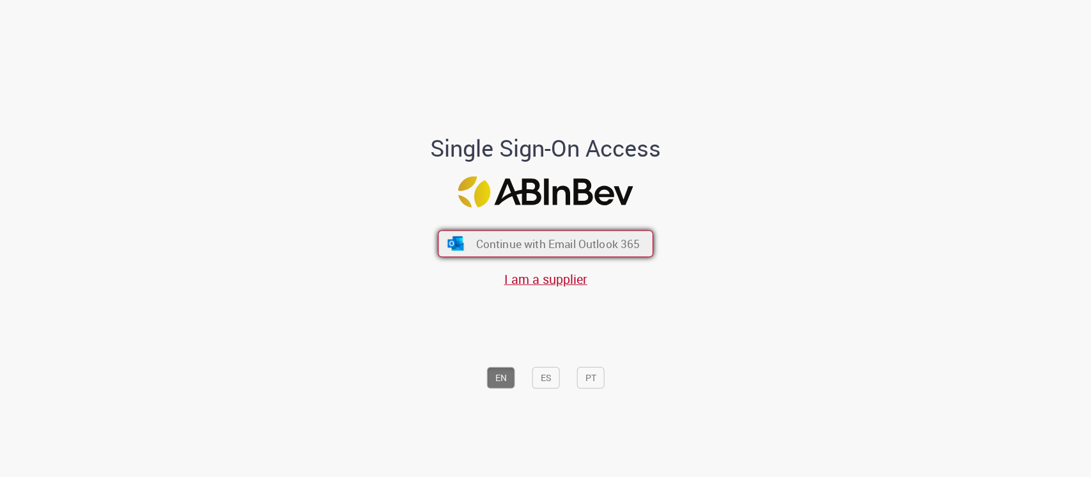  Describe the element at coordinates (546, 278) in the screenshot. I see `a: I am a supplier` at that location.